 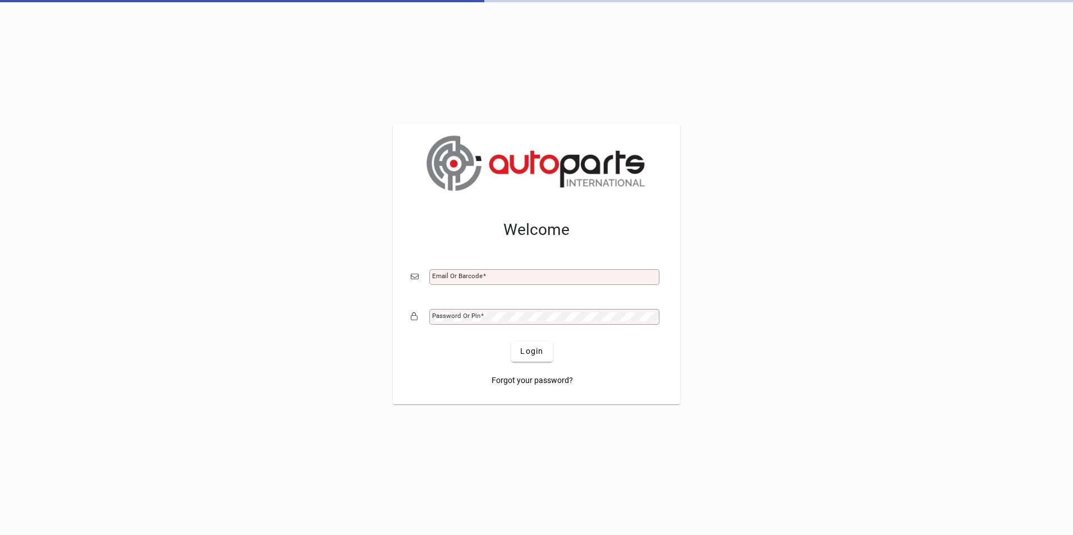 I want to click on h2: Welcome, so click(x=536, y=230).